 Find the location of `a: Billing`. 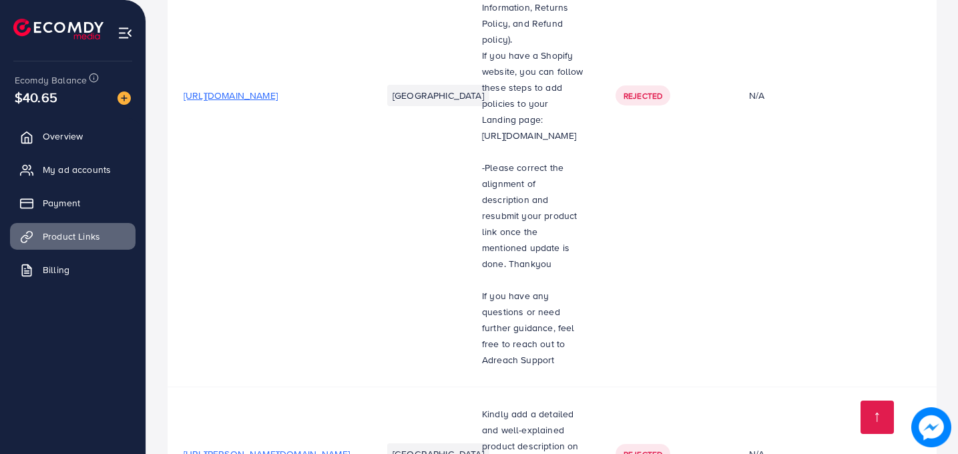

a: Billing is located at coordinates (73, 270).